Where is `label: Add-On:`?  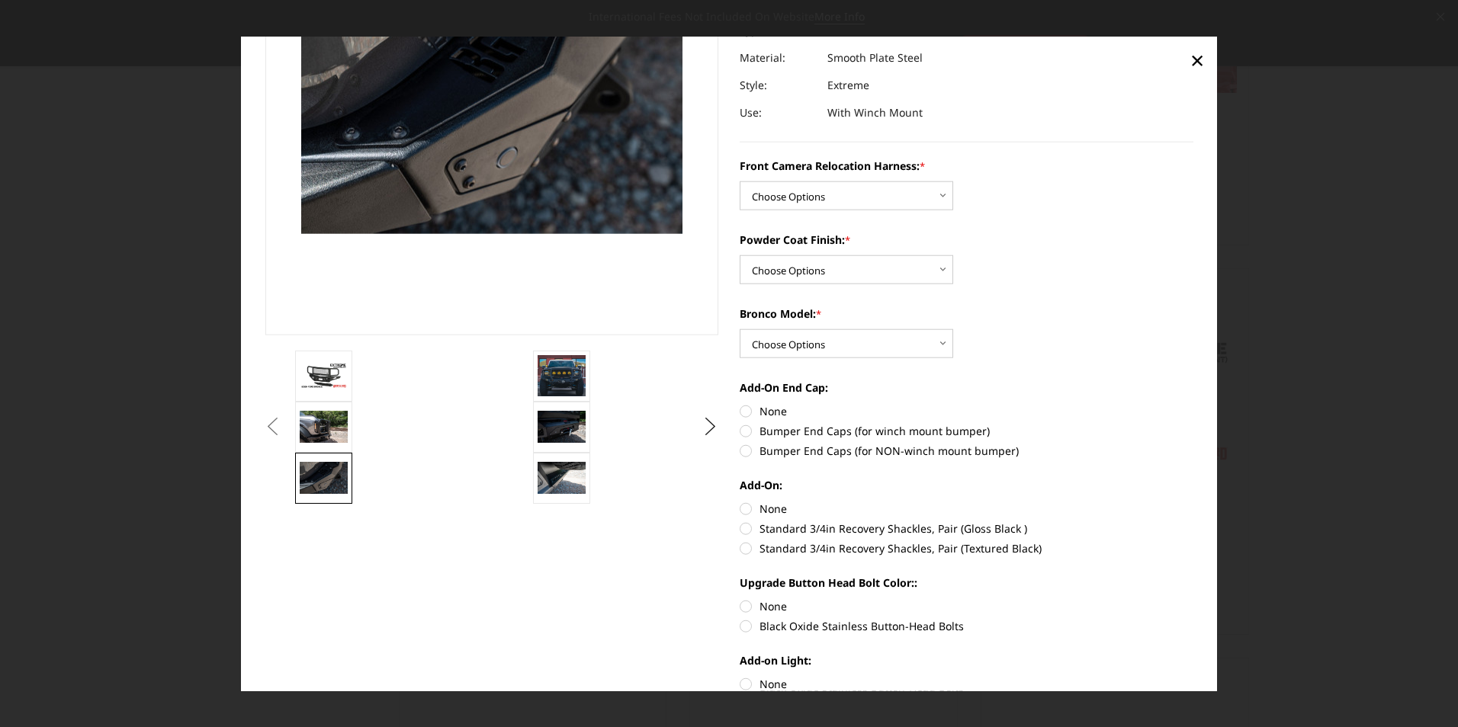 label: Add-On: is located at coordinates (966, 485).